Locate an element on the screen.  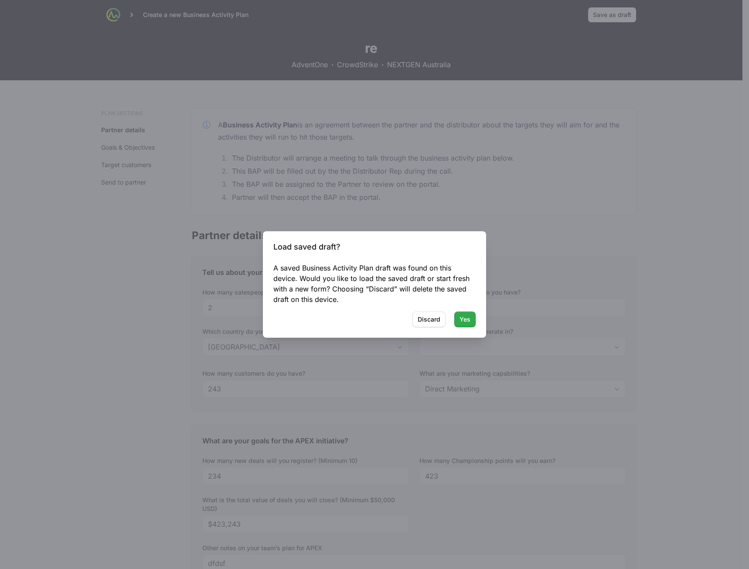
h3: Load saved draft? is located at coordinates (375, 247).